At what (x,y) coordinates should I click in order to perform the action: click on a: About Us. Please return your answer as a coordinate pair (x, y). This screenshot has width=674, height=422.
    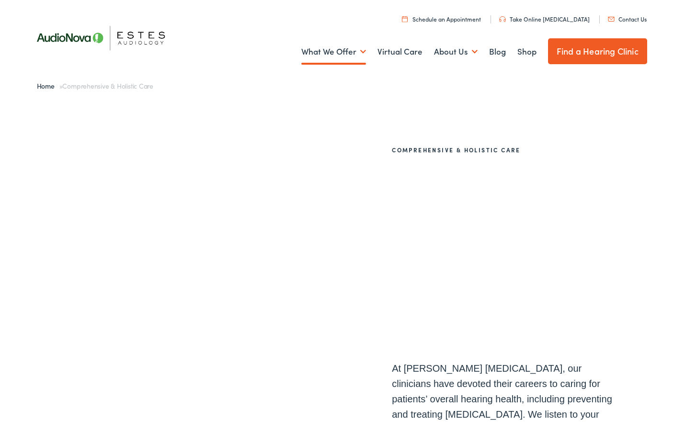
    Looking at the image, I should click on (455, 52).